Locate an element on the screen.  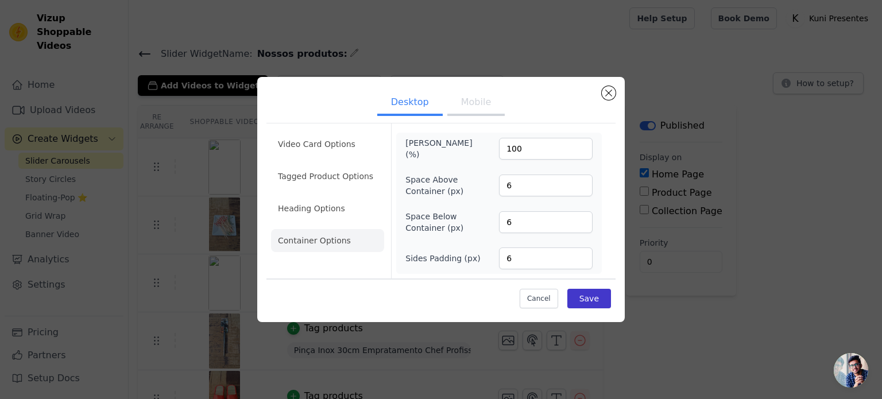
label: Space Above Container (px) is located at coordinates (436, 185).